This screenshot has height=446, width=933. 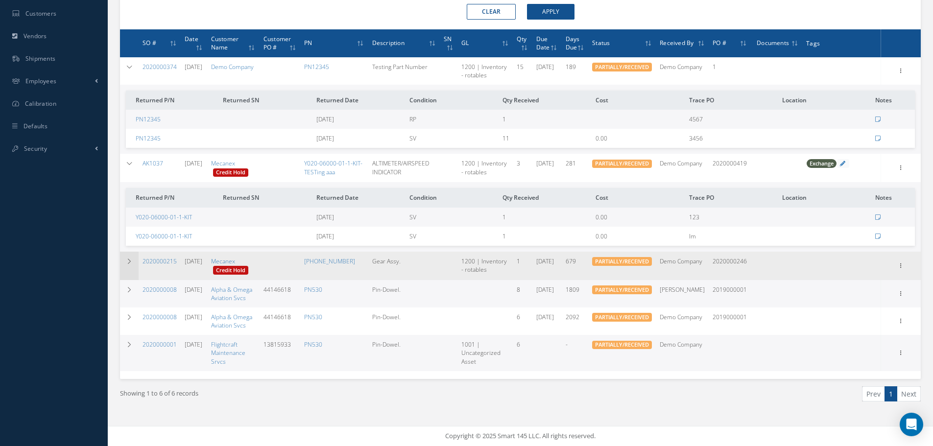 I want to click on th: Returned SN, so click(x=265, y=197).